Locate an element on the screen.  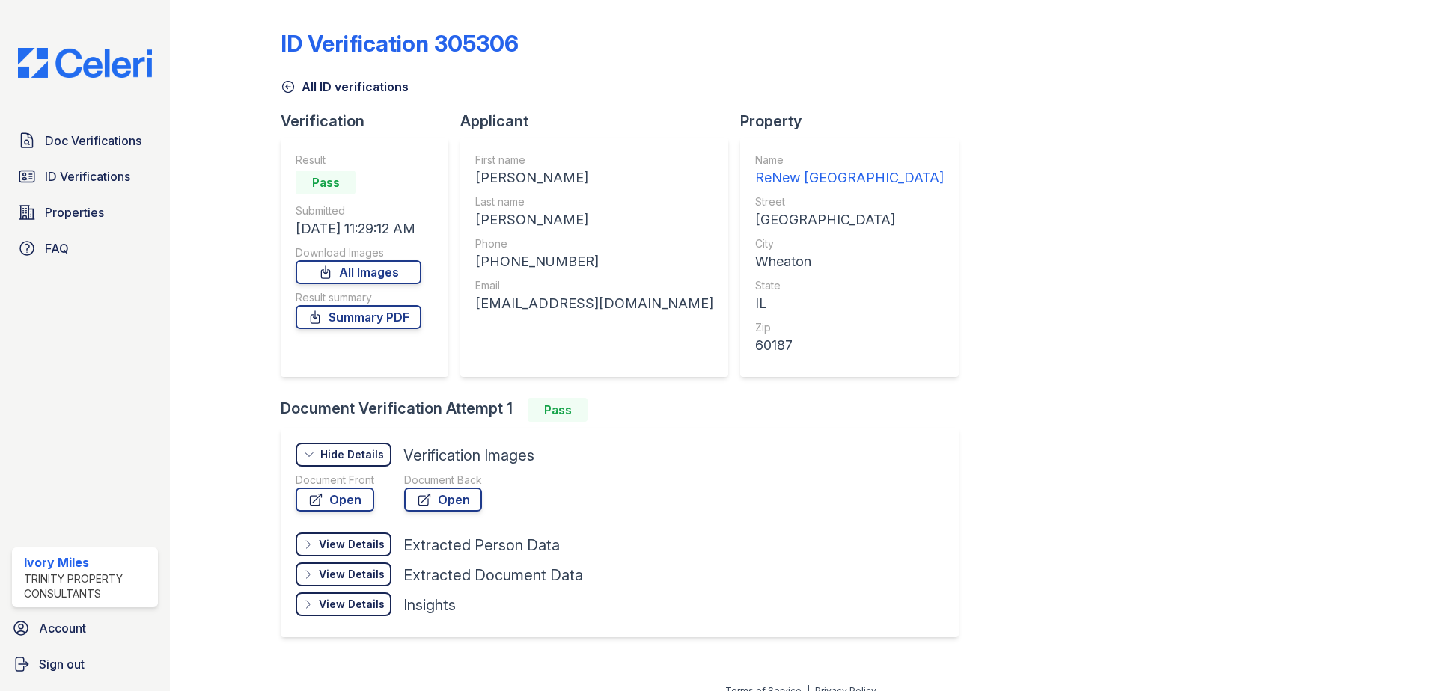
div: Document Verification Attempt 1 is located at coordinates (625, 410).